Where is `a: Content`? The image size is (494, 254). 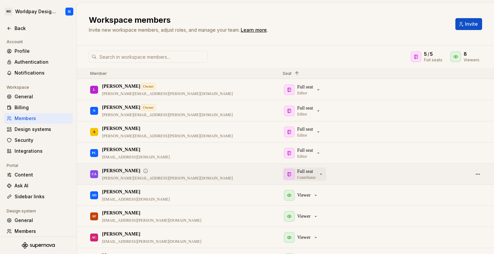
a: Content is located at coordinates (38, 175).